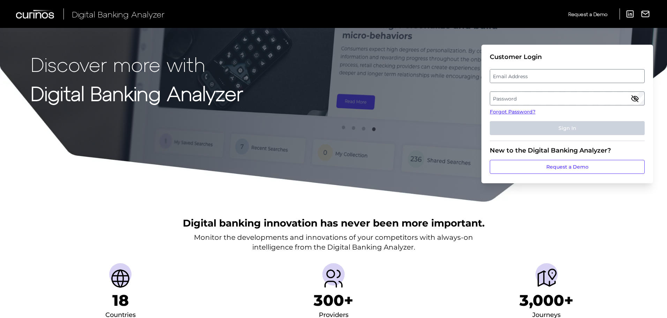 Image resolution: width=667 pixels, height=318 pixels. Describe the element at coordinates (567, 98) in the screenshot. I see `label: Password` at that location.